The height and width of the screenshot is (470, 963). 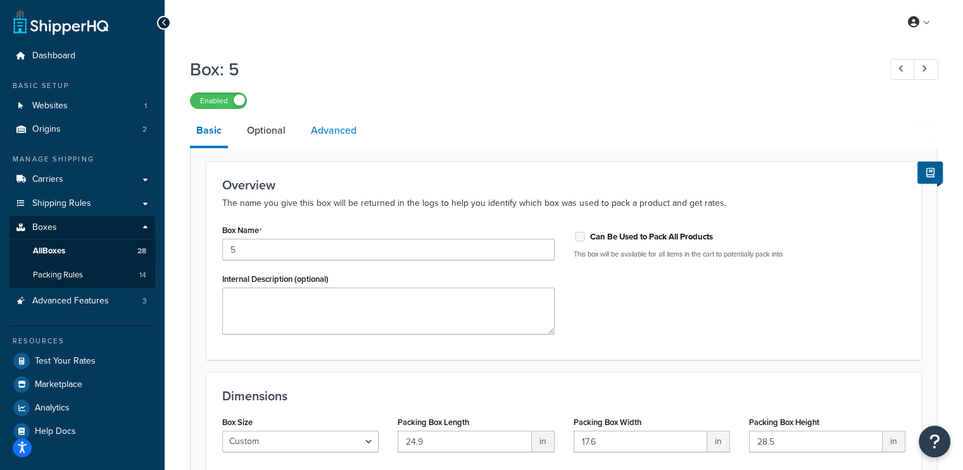 What do you see at coordinates (218, 101) in the screenshot?
I see `label: Enabled` at bounding box center [218, 101].